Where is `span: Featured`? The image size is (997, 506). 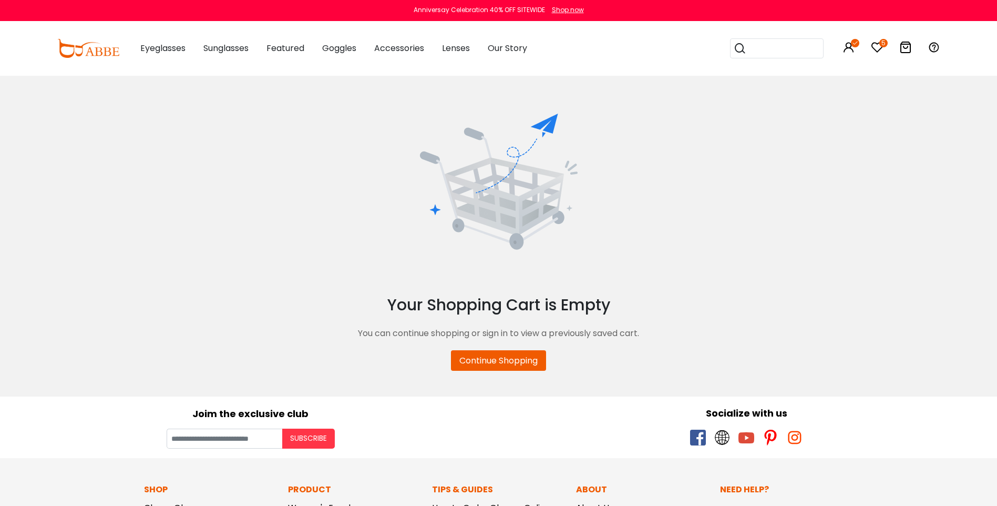 span: Featured is located at coordinates (285, 48).